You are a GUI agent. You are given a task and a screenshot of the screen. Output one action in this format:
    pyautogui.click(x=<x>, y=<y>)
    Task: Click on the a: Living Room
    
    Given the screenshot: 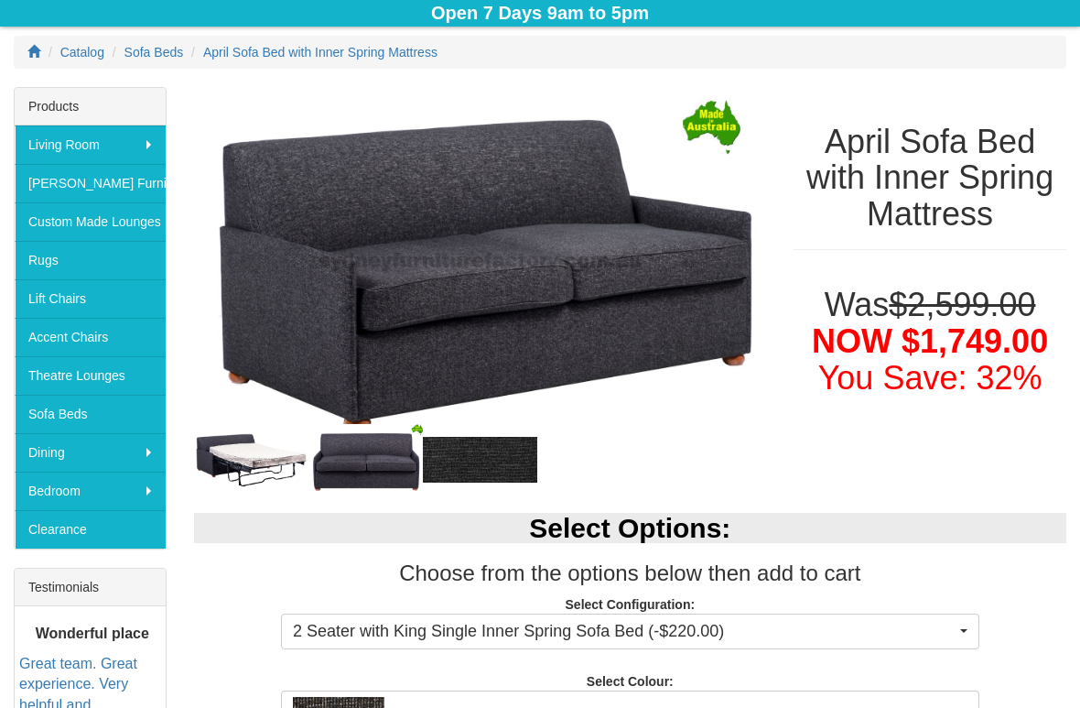 What is the action you would take?
    pyautogui.click(x=90, y=145)
    